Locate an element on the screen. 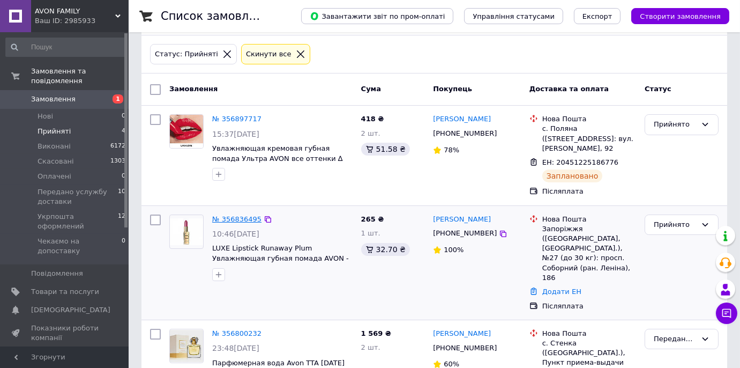  span: 1 шт. is located at coordinates (371, 233).